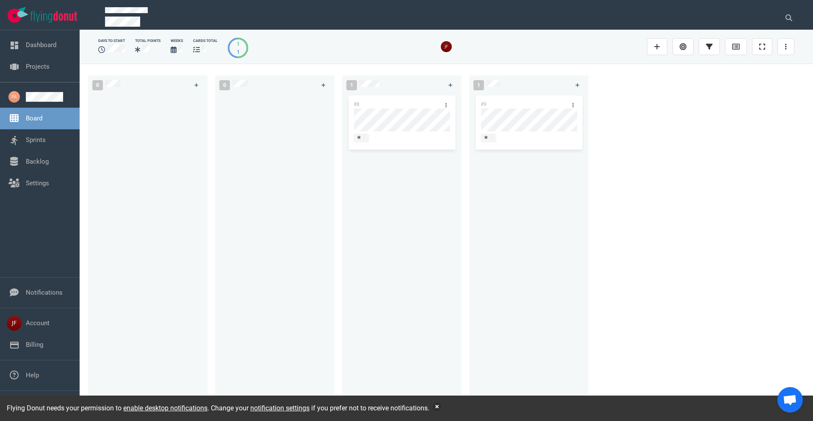 The image size is (813, 421). Describe the element at coordinates (484, 104) in the screenshot. I see `a: #9` at that location.